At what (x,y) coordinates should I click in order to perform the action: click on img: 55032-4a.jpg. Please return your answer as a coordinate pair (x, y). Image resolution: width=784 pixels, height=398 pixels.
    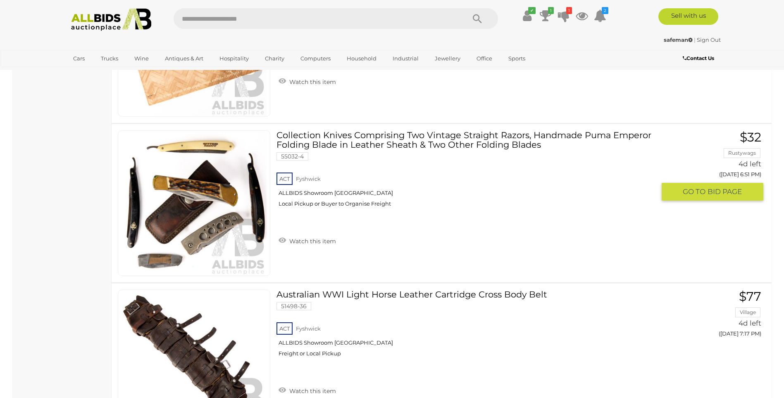
    Looking at the image, I should click on (194, 203).